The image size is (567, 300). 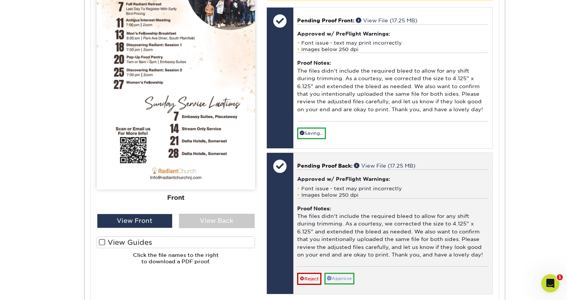 I want to click on div: View Front, so click(x=135, y=221).